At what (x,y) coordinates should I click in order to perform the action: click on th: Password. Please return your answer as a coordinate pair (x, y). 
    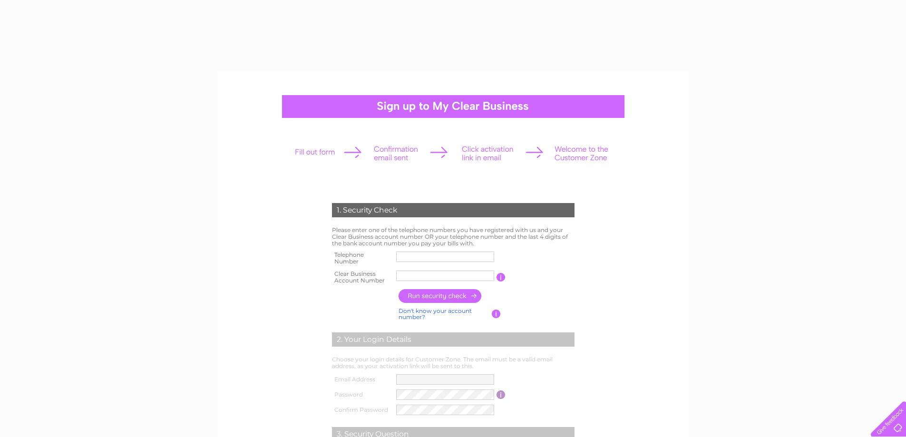
    Looking at the image, I should click on (362, 395).